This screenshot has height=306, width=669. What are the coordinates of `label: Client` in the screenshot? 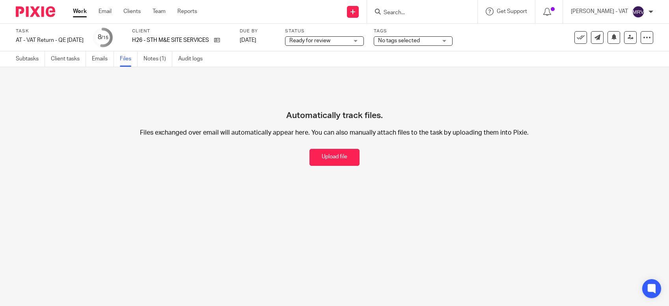 It's located at (181, 31).